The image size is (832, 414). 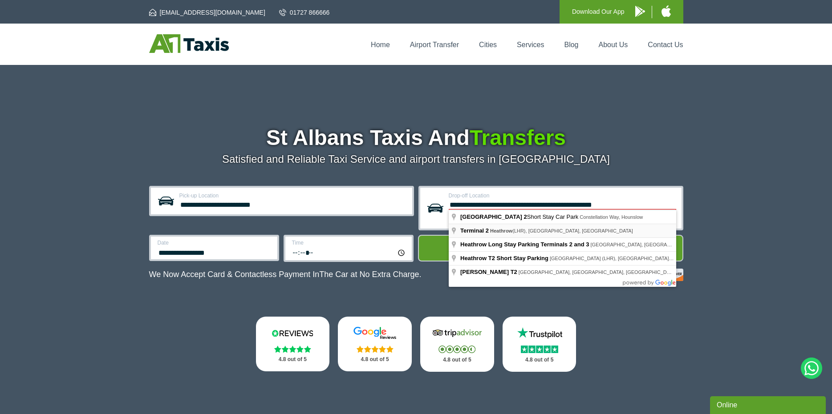 What do you see at coordinates (293, 344) in the screenshot?
I see `a: Reviews.io Stars 4.8 out of 5` at bounding box center [293, 344].